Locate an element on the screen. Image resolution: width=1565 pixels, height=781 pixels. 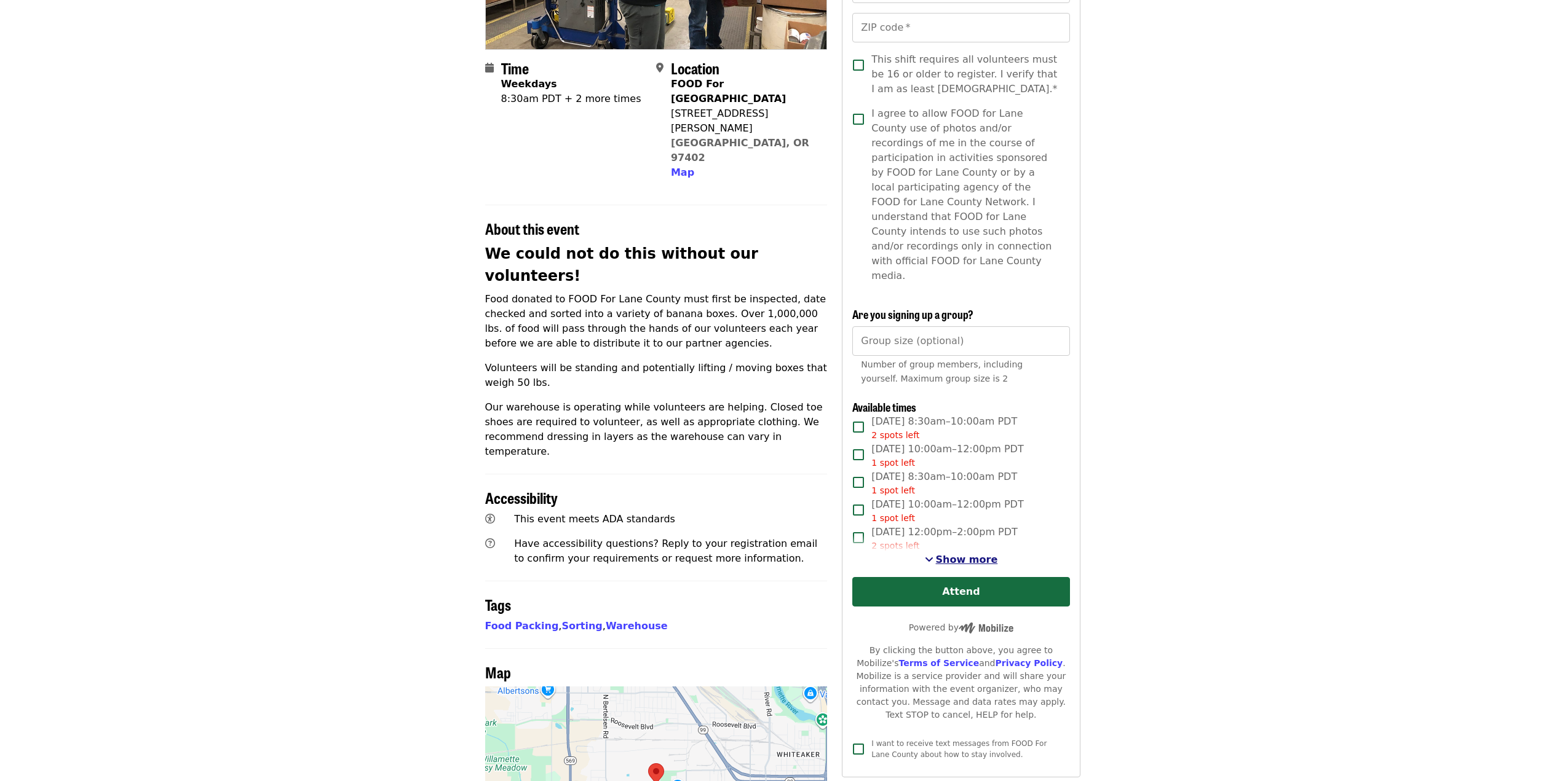
span: Tags is located at coordinates (498, 604).